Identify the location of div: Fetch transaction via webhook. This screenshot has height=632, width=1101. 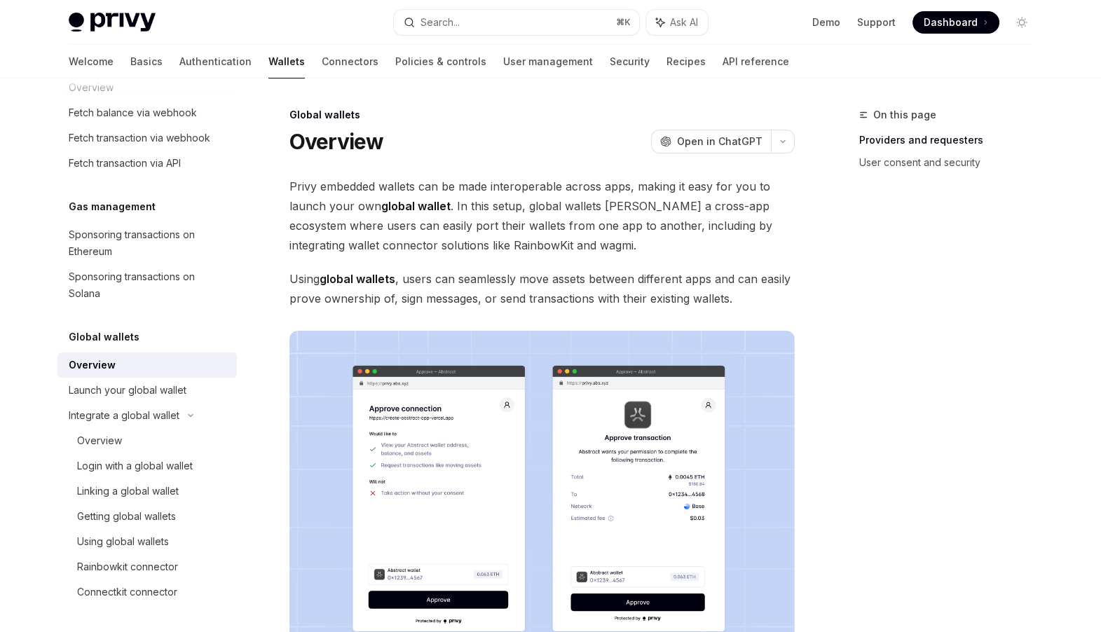
(139, 138).